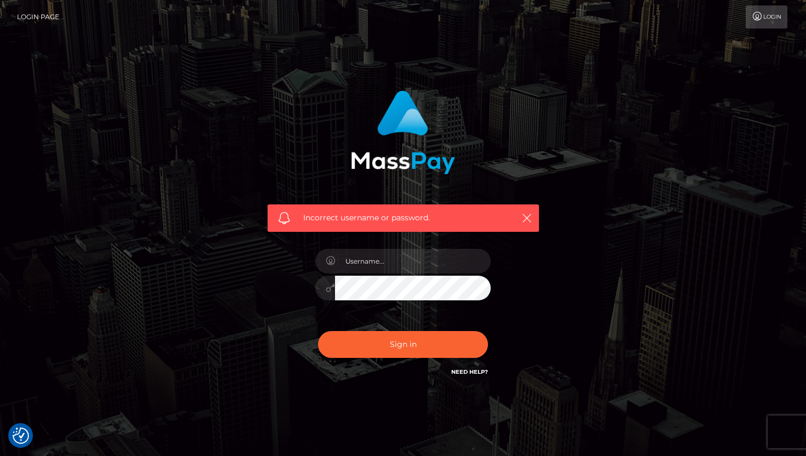 Image resolution: width=806 pixels, height=456 pixels. Describe the element at coordinates (38, 17) in the screenshot. I see `a: Login Page` at that location.